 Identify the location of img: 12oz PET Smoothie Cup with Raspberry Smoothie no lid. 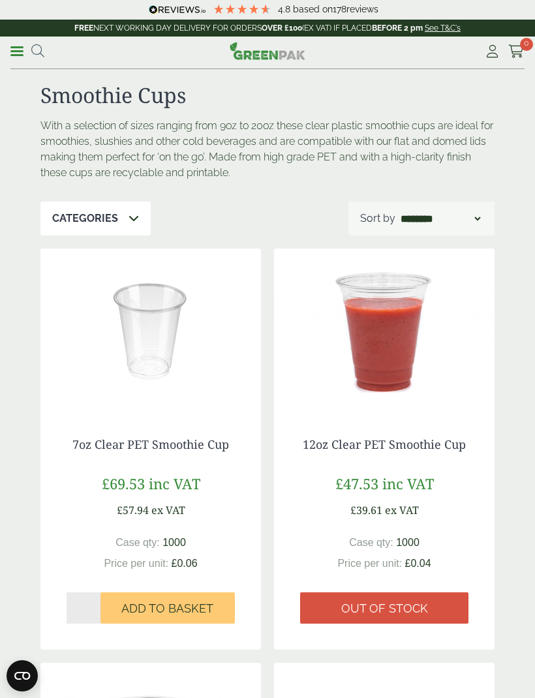
(384, 330).